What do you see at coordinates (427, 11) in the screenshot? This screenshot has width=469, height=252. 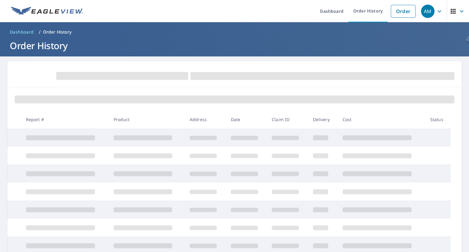 I see `div: AM` at bounding box center [427, 11].